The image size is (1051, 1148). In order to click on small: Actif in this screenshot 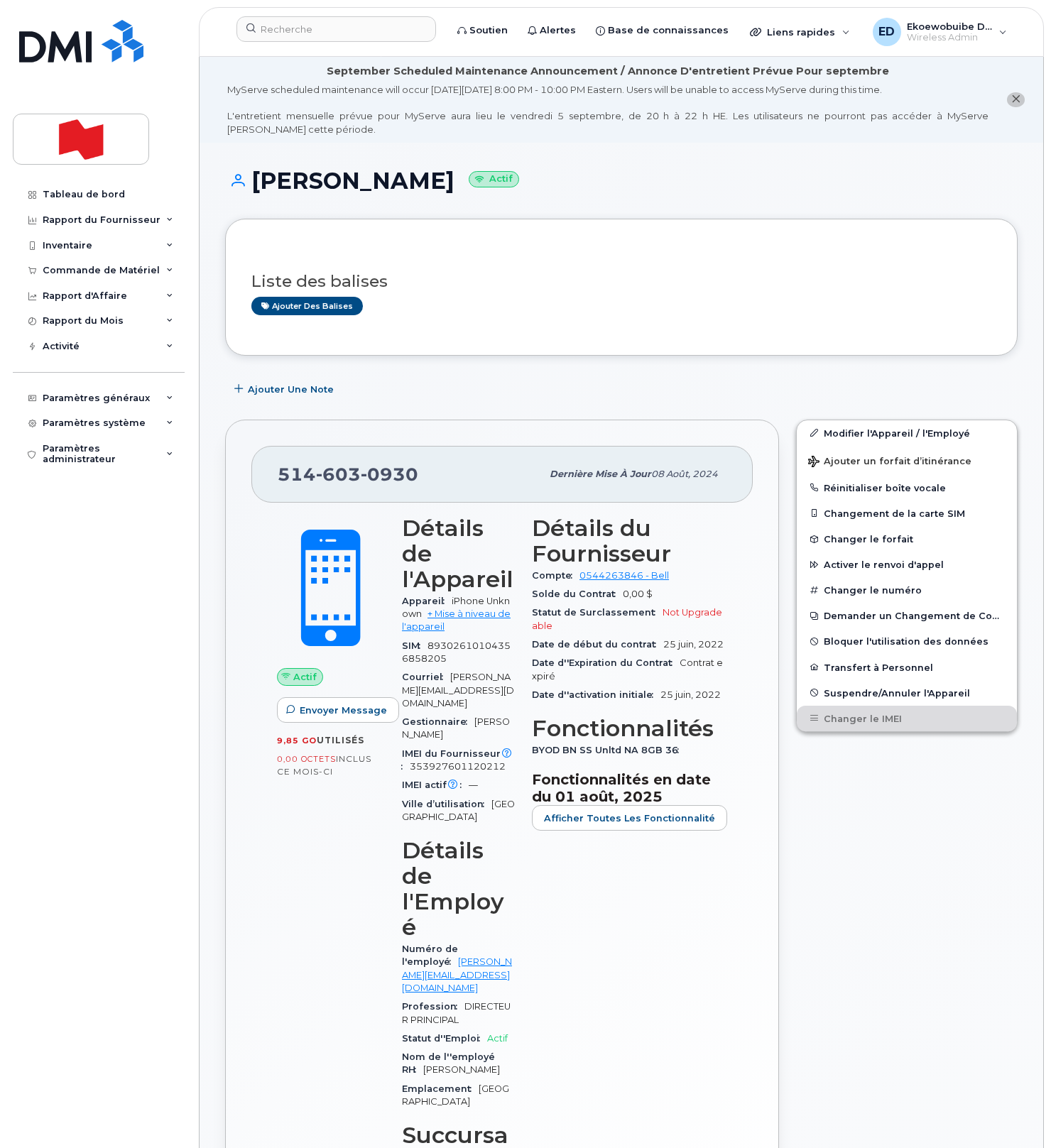, I will do `click(493, 179)`.